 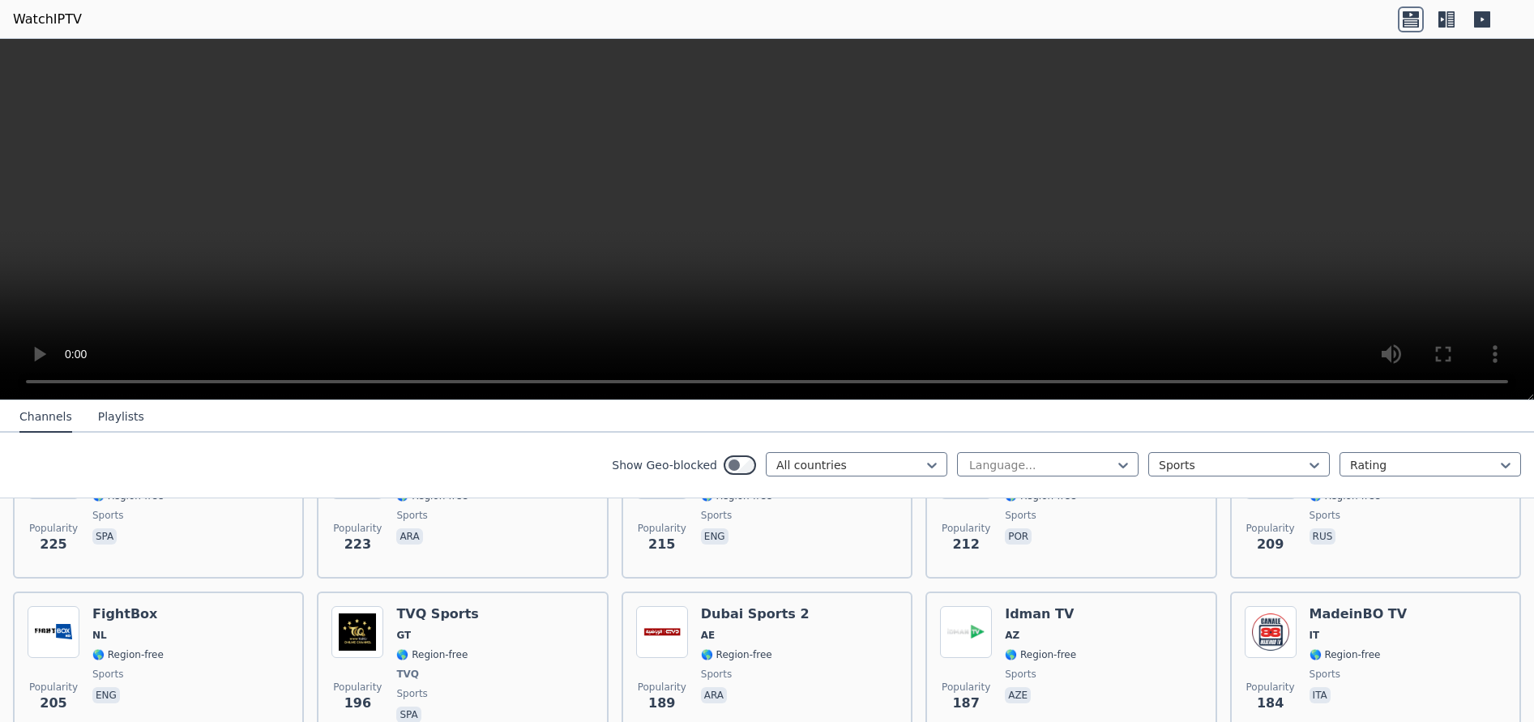 I want to click on p: ita, so click(x=1320, y=695).